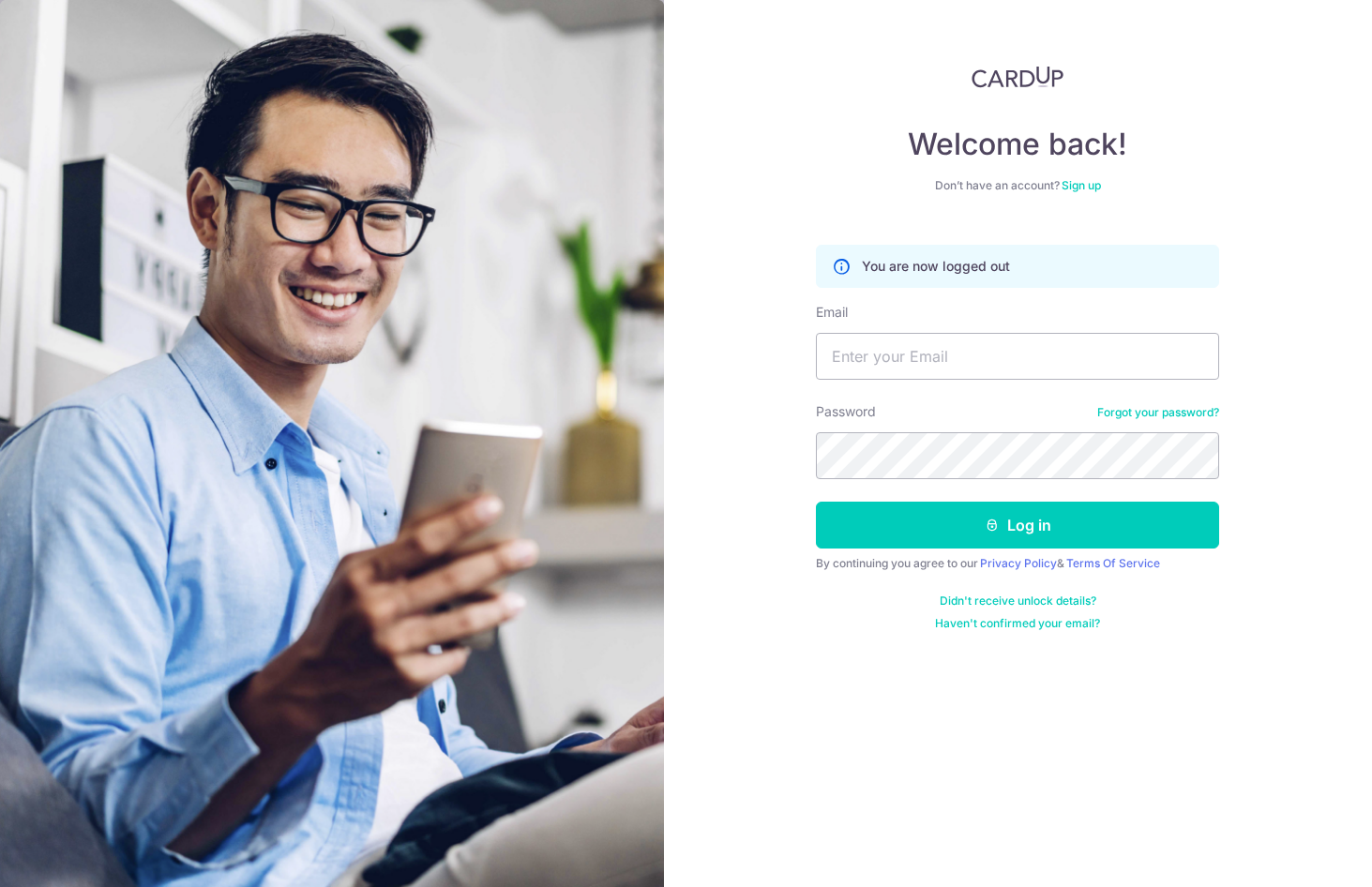 The image size is (1372, 887). What do you see at coordinates (1018, 623) in the screenshot?
I see `a: Haven't confirmed your email?` at bounding box center [1018, 623].